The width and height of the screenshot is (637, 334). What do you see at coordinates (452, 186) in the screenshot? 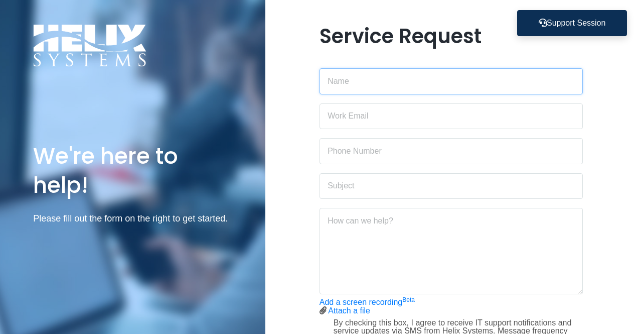
I see `input: Subject` at bounding box center [452, 186].